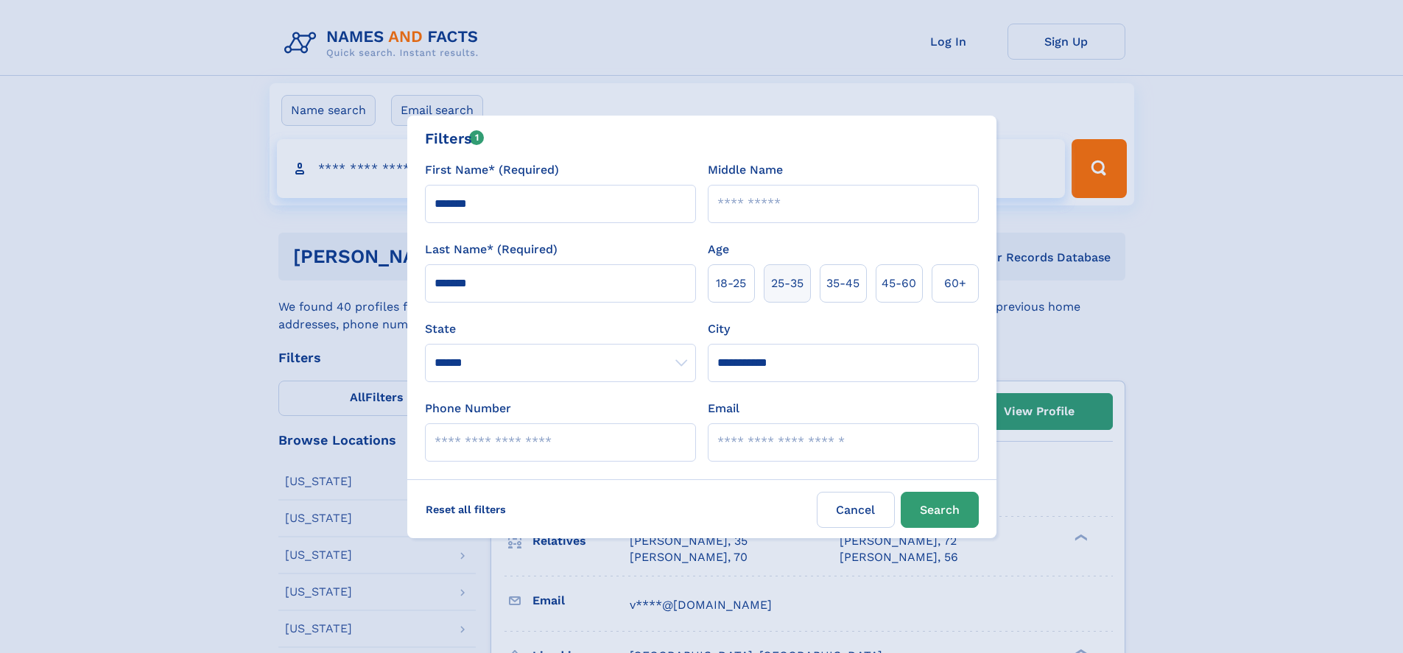  What do you see at coordinates (940, 510) in the screenshot?
I see `button: Search` at bounding box center [940, 510].